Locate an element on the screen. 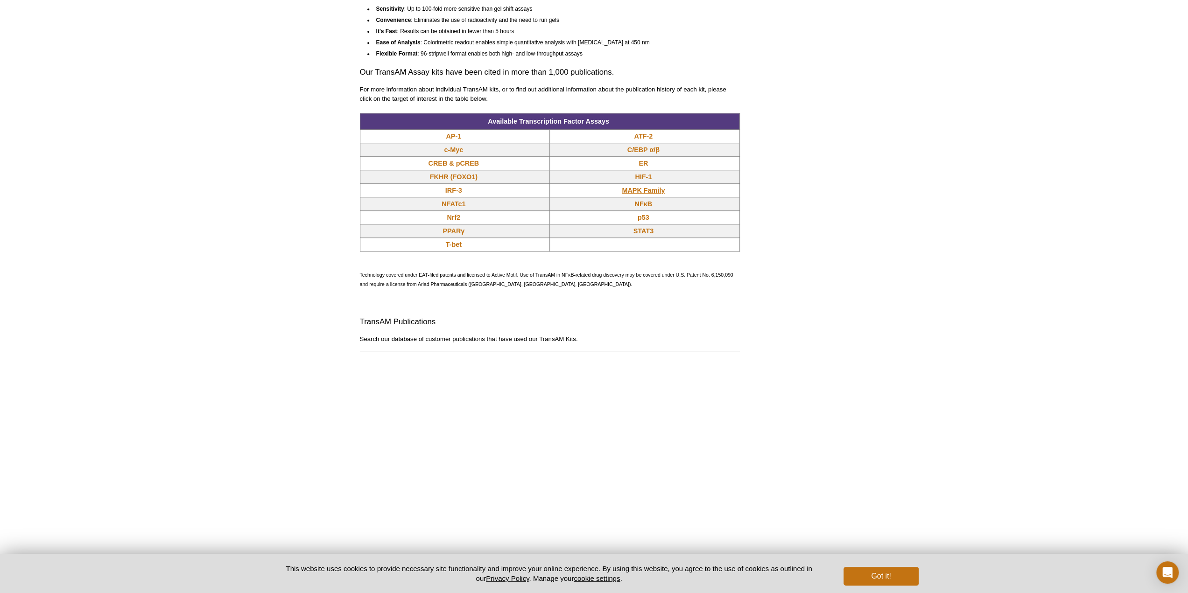 The image size is (1188, 593). h3: Our TransAM Assay kits have been cited in more than 1,000 publications. is located at coordinates (550, 72).